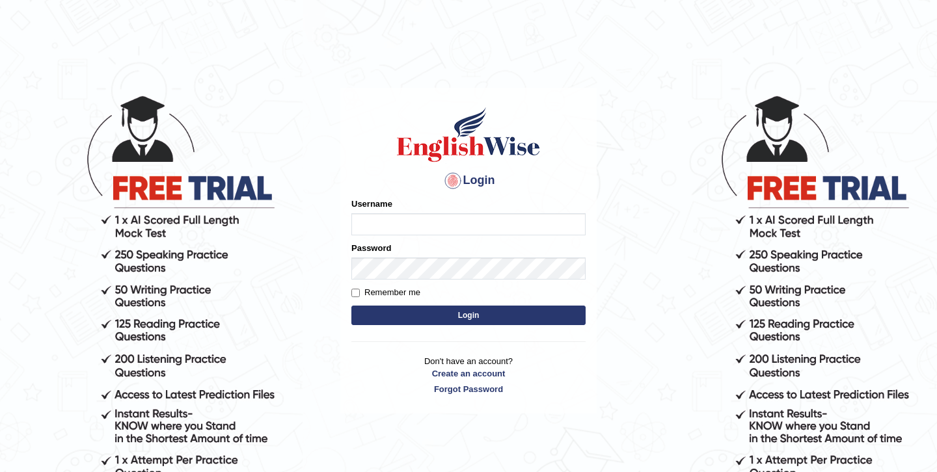 The height and width of the screenshot is (472, 937). Describe the element at coordinates (372, 204) in the screenshot. I see `label: Username` at that location.